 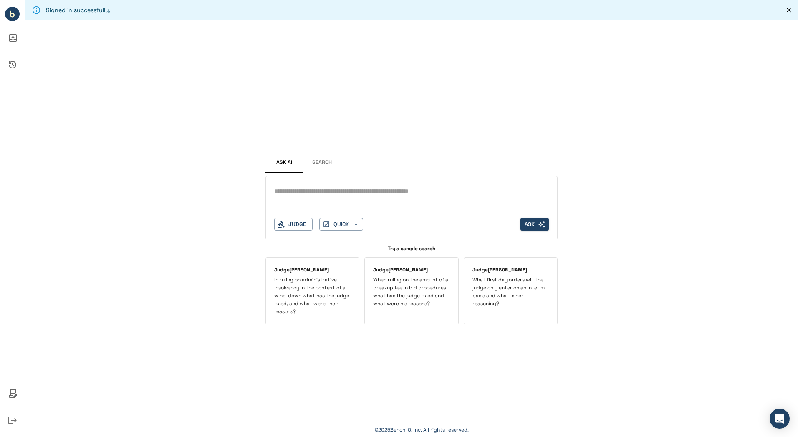 What do you see at coordinates (312, 296) in the screenshot?
I see `p: In ruling on administrative insolvency in the context of a wind-down what has the judge ruled, an...` at bounding box center [312, 296].